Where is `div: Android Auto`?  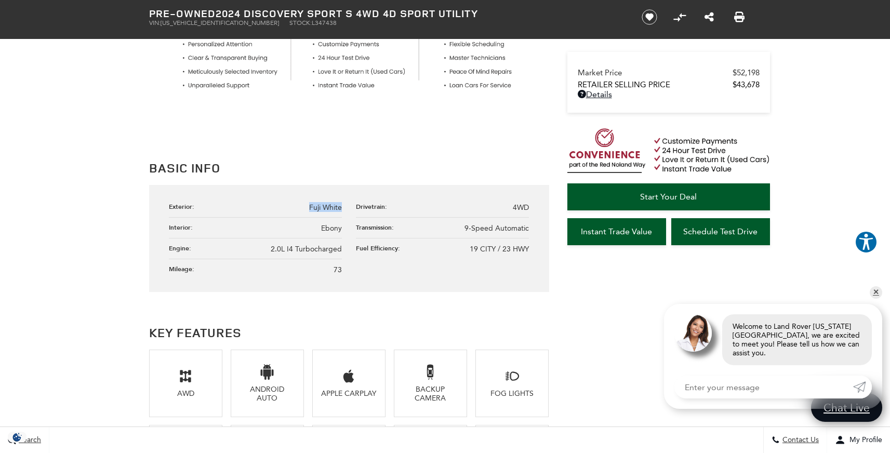 div: Android Auto is located at coordinates (267, 394).